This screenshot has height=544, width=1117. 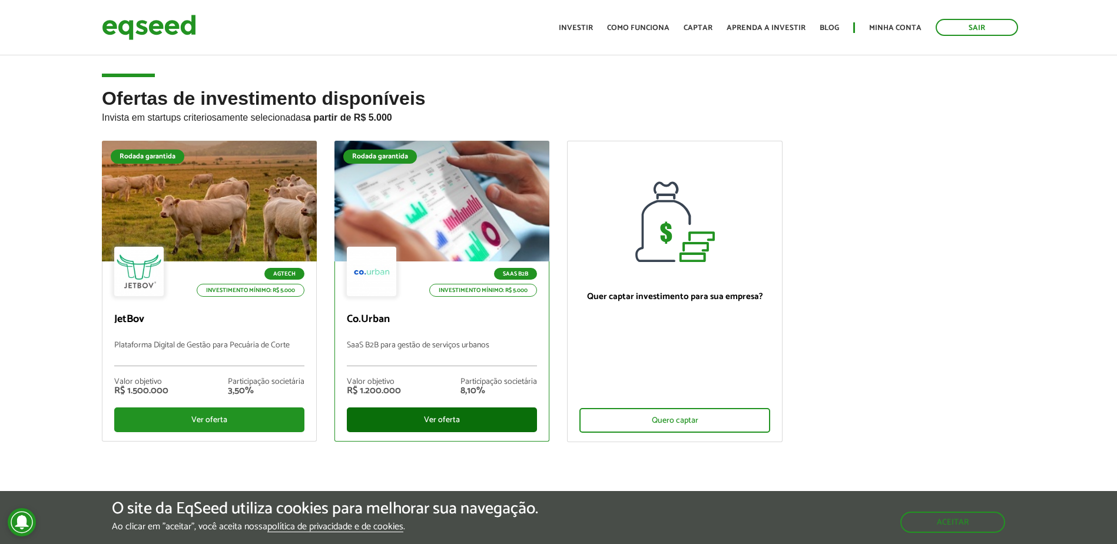 What do you see at coordinates (698, 28) in the screenshot?
I see `a: Captar` at bounding box center [698, 28].